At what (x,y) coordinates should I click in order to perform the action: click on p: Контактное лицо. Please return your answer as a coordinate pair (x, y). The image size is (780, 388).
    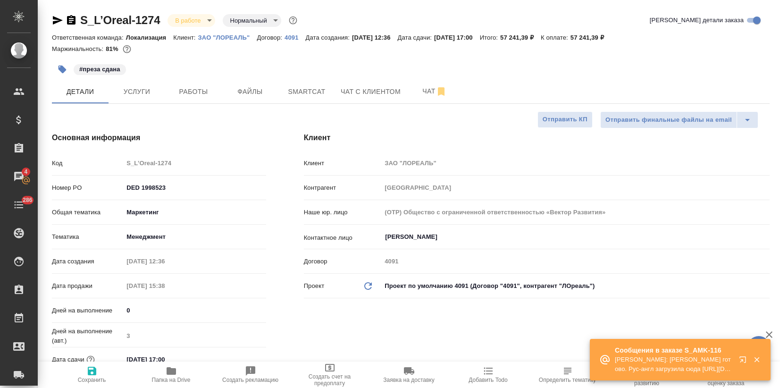
    Looking at the image, I should click on (343, 238).